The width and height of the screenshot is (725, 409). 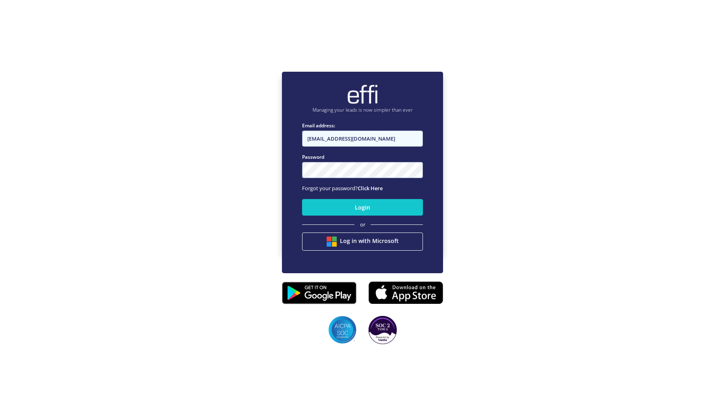 What do you see at coordinates (362, 125) in the screenshot?
I see `label: Email address:` at bounding box center [362, 125].